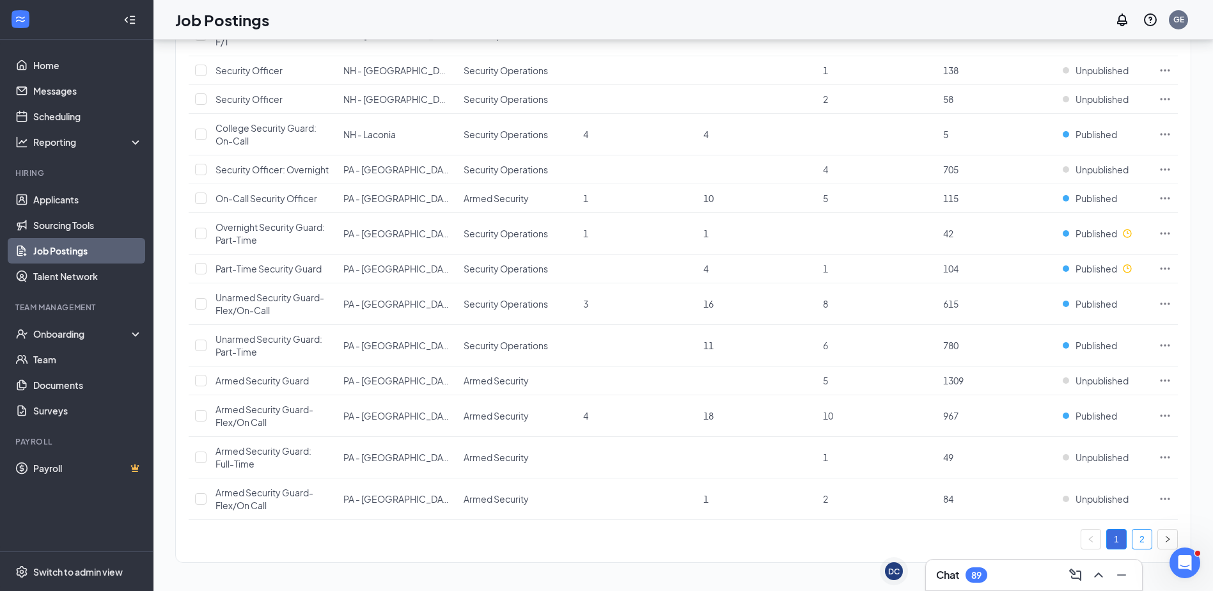 Image resolution: width=1213 pixels, height=591 pixels. What do you see at coordinates (264, 499) in the screenshot?
I see `span: Armed Security Guard- Flex/On Call` at bounding box center [264, 499].